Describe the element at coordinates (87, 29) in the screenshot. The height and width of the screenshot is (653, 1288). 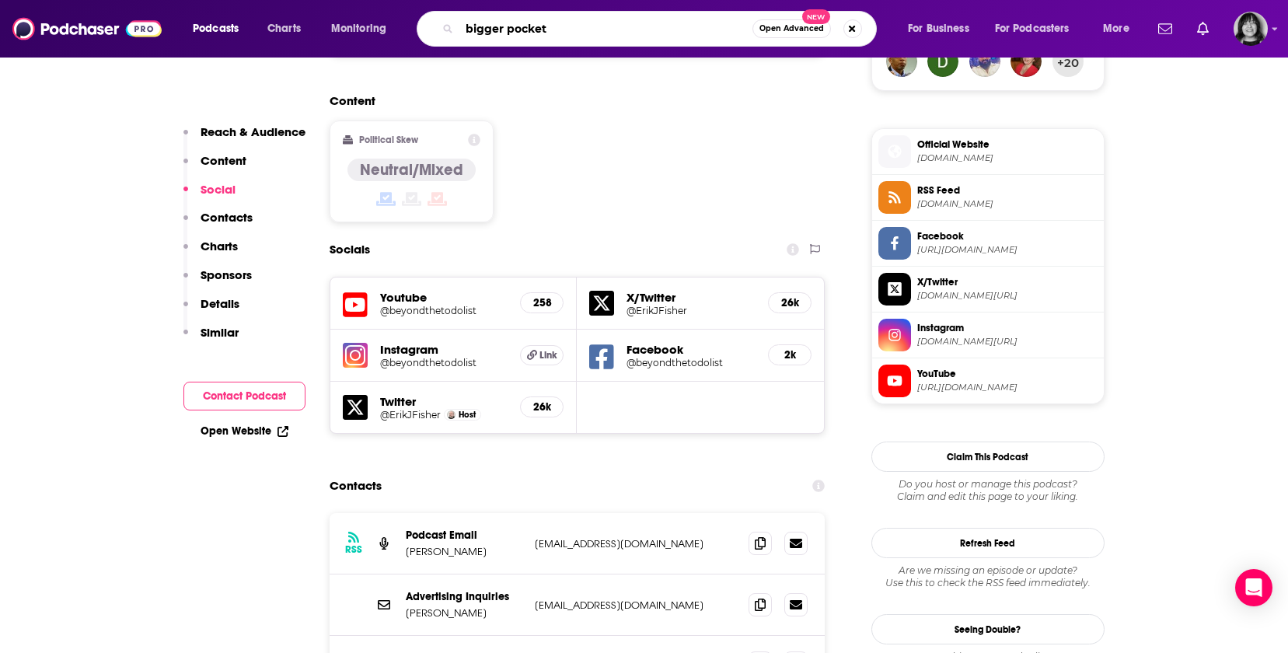
I see `a: Podchaser - Follow, Share and Rate Podcasts` at that location.